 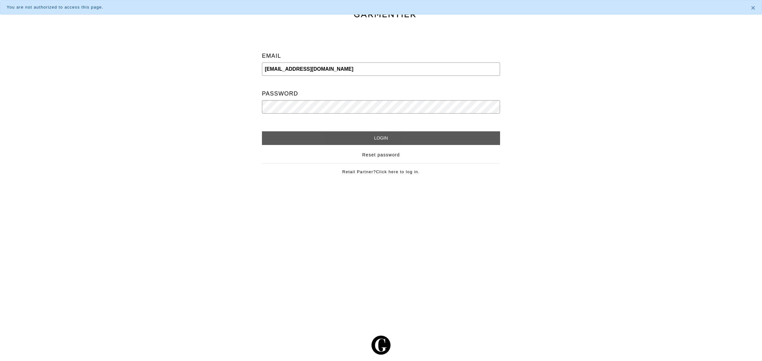 I want to click on label: Password, so click(x=280, y=94).